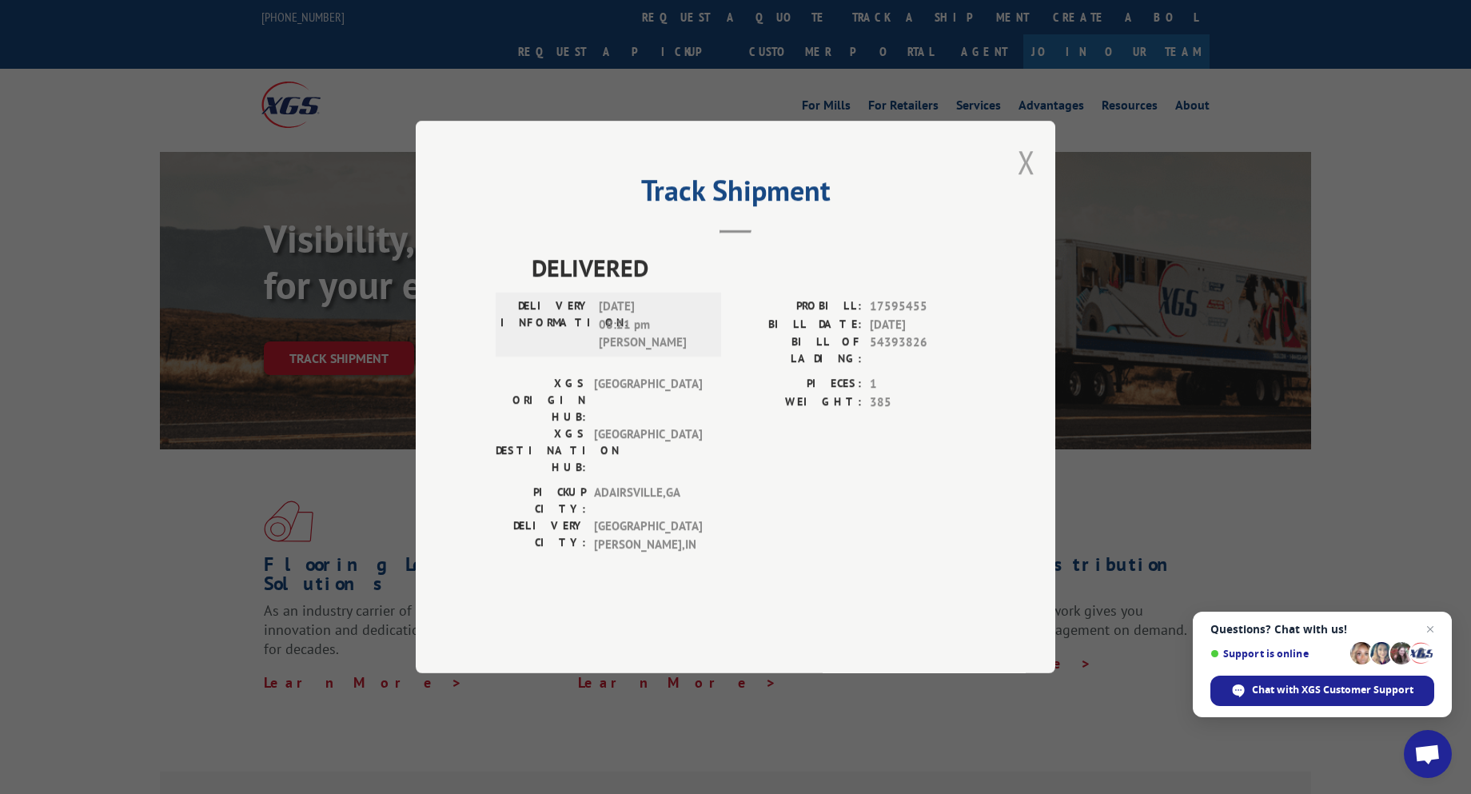 This screenshot has width=1471, height=794. What do you see at coordinates (799, 384) in the screenshot?
I see `label: PIECES:` at bounding box center [799, 384].